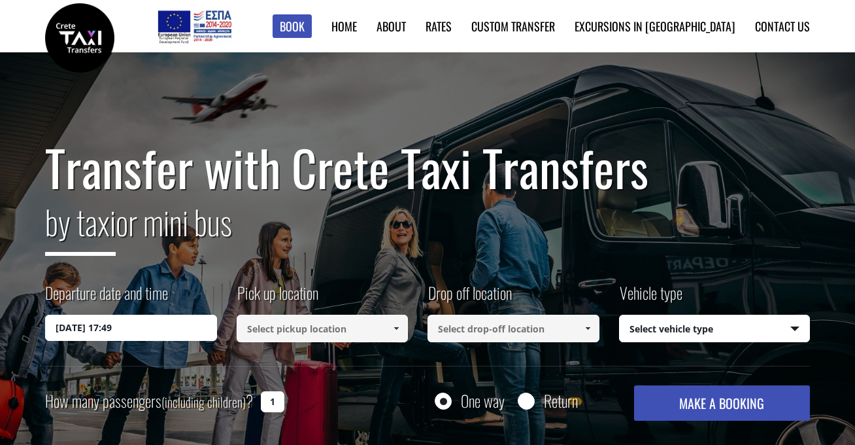 The width and height of the screenshot is (855, 445). Describe the element at coordinates (715, 329) in the screenshot. I see `span: Select vehicle type` at that location.